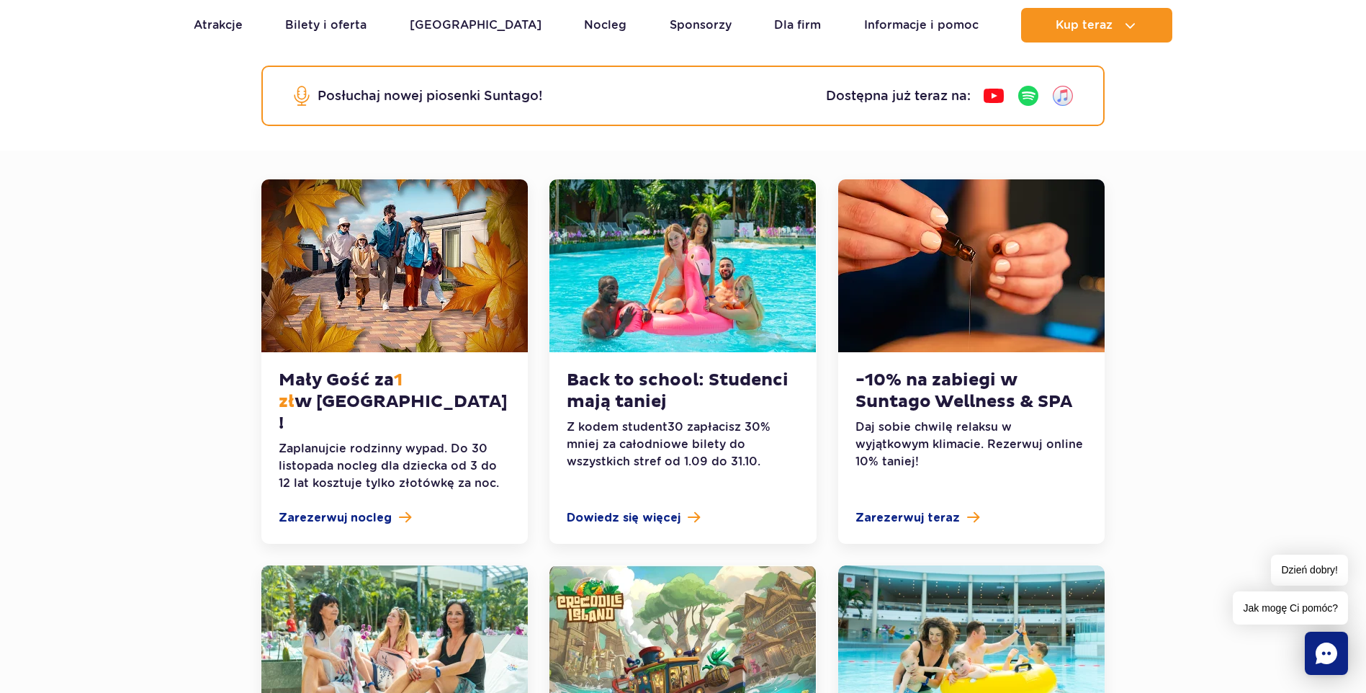  What do you see at coordinates (1097, 25) in the screenshot?
I see `button: Kup teraz` at bounding box center [1097, 25].